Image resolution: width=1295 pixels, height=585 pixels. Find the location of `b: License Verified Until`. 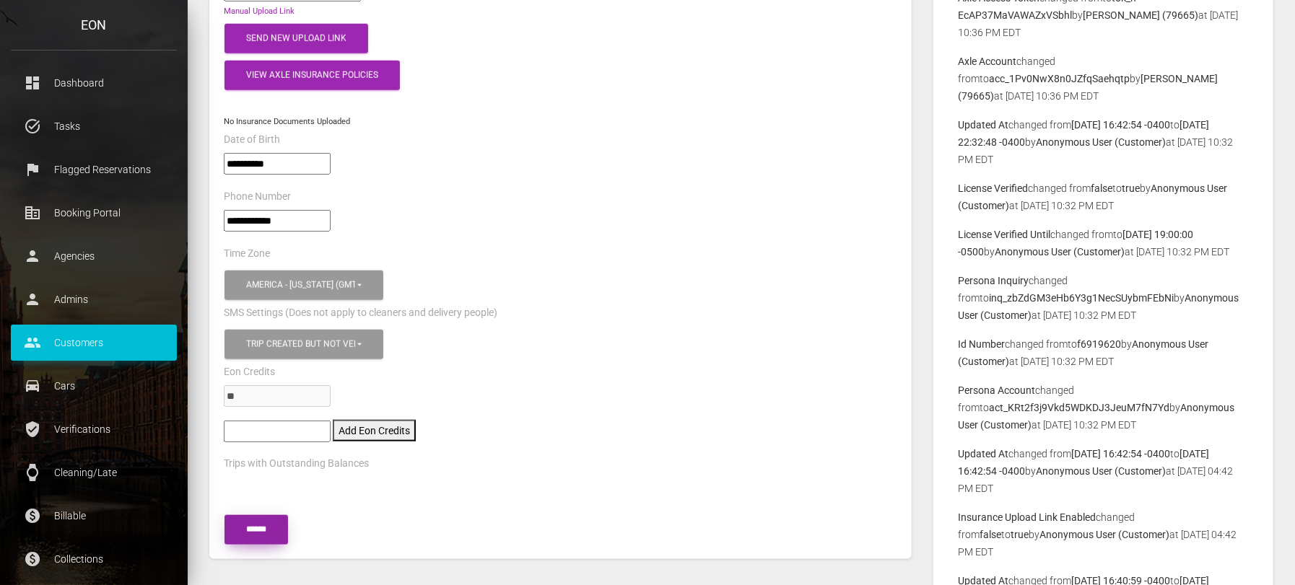

b: License Verified Until is located at coordinates (1005, 235).